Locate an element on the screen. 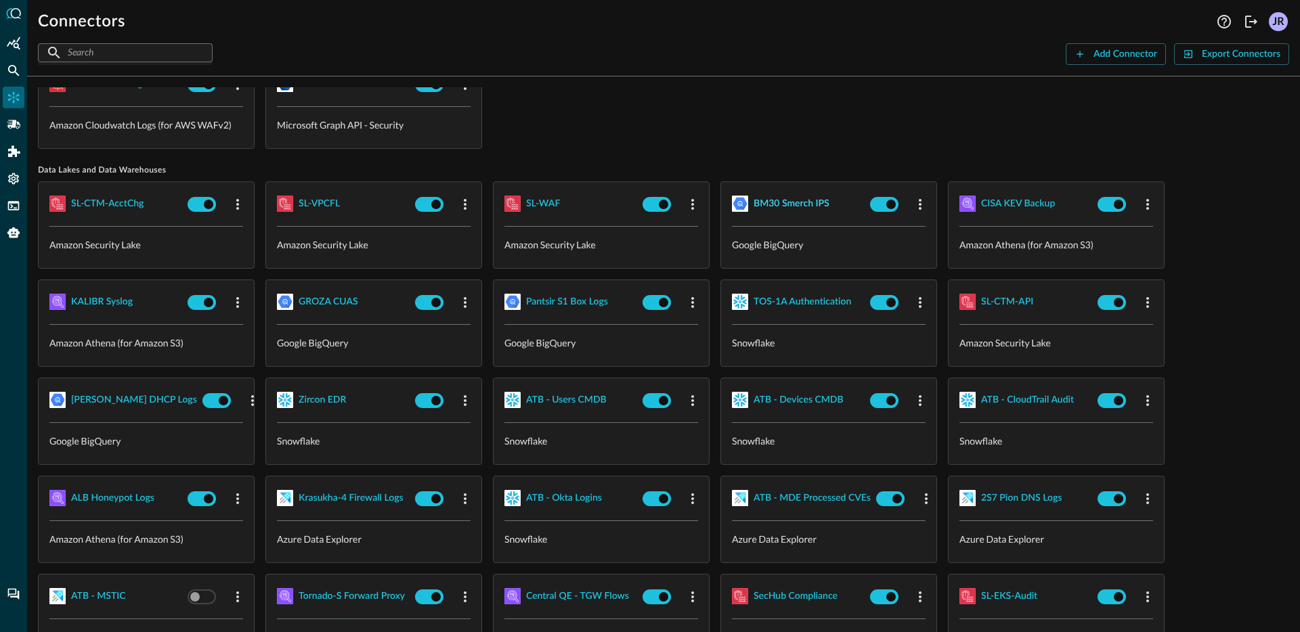 This screenshot has height=632, width=1300. div: ATB - Devices CMDB is located at coordinates (798, 400).